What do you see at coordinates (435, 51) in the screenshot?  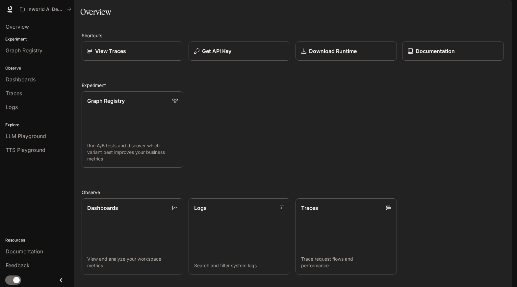 I see `p: Documentation` at bounding box center [435, 51].